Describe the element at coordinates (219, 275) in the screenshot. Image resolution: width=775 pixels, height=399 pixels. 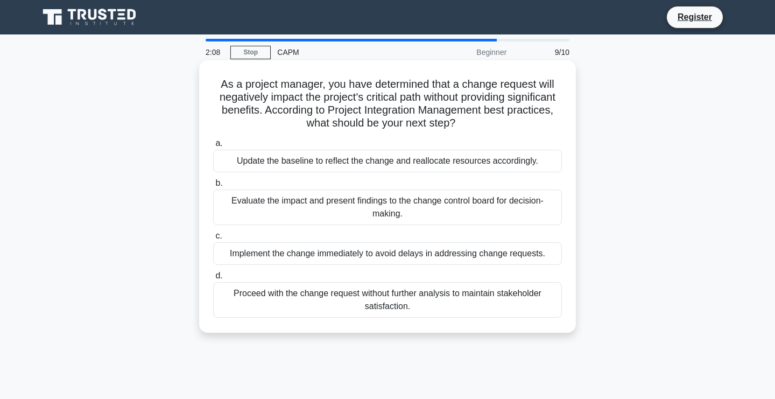
I see `span: d.` at that location.